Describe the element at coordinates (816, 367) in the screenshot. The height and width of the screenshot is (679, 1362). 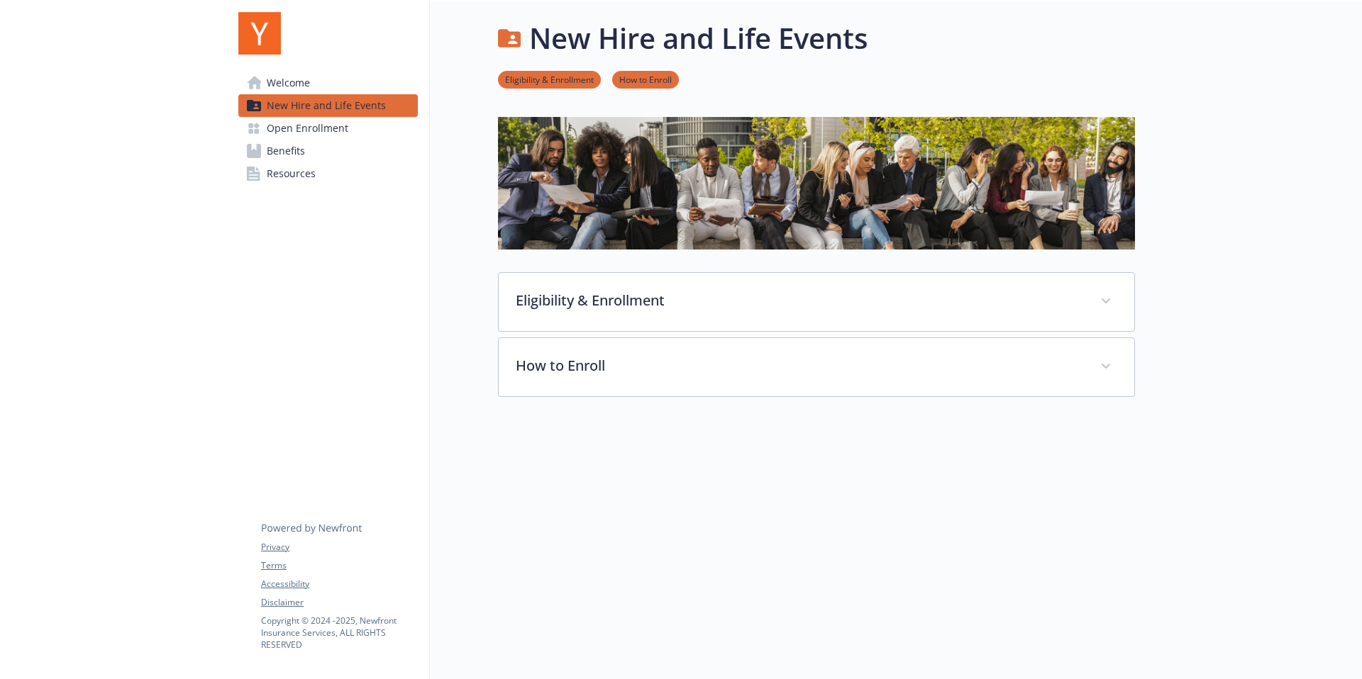
I see `div: How to Enroll` at that location.